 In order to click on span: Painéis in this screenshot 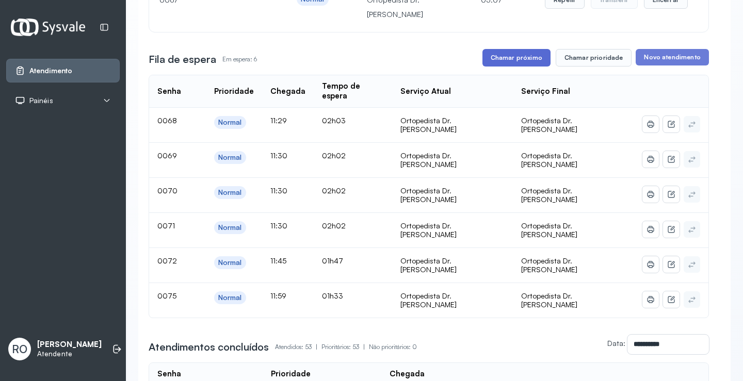, I will do `click(41, 101)`.